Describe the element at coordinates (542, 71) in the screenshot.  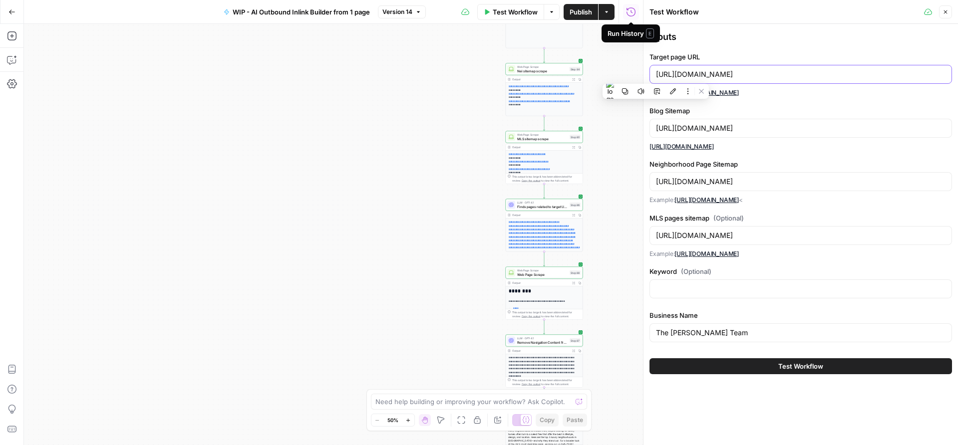
I see `span: Nei sitemap scrape` at that location.